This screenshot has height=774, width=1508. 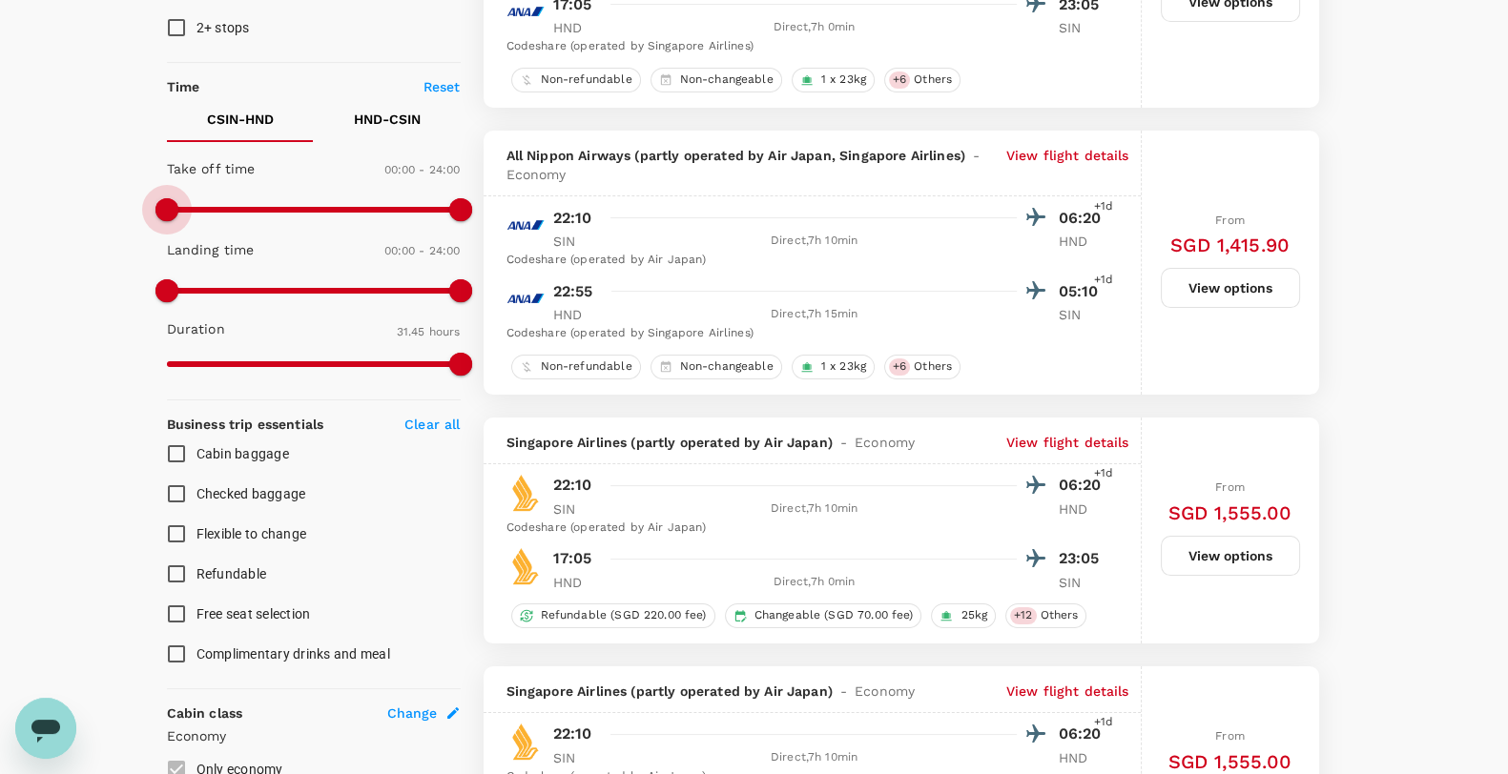 What do you see at coordinates (572, 559) in the screenshot?
I see `p: 17:05` at bounding box center [572, 559].